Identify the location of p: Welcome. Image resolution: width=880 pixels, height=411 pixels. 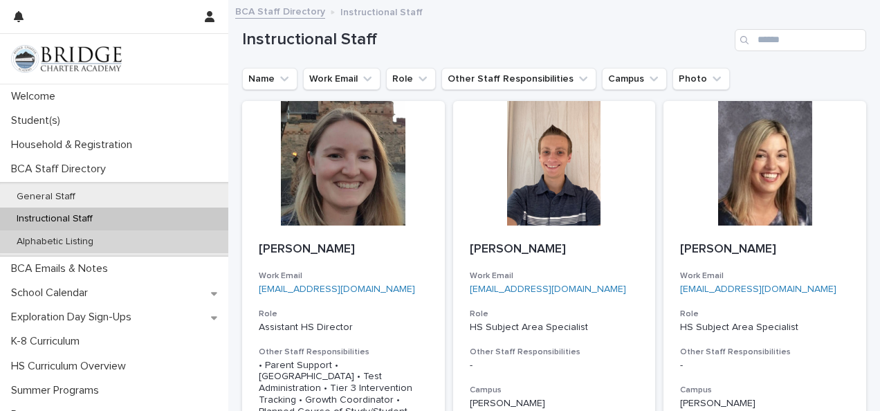
(36, 96).